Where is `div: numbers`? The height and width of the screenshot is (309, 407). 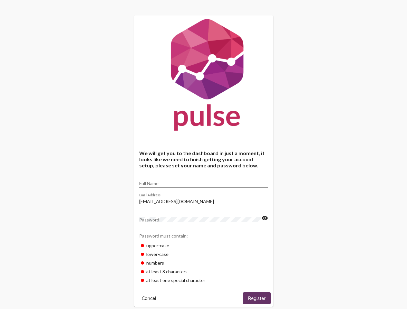 div: numbers is located at coordinates (203, 263).